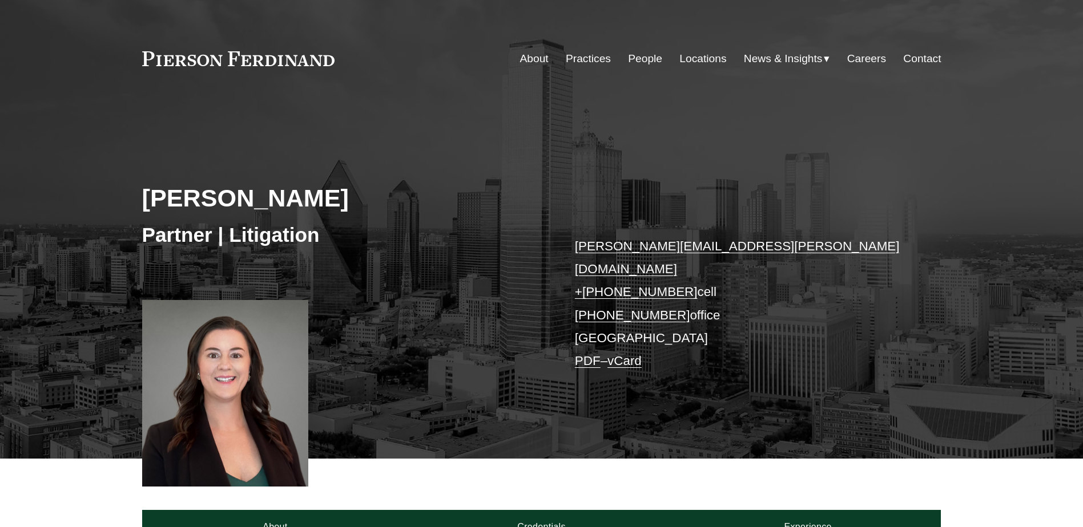  Describe the element at coordinates (645, 59) in the screenshot. I see `a: People` at that location.